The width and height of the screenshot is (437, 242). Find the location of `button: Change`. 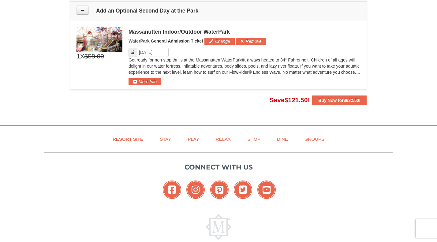

button: Change is located at coordinates (220, 41).